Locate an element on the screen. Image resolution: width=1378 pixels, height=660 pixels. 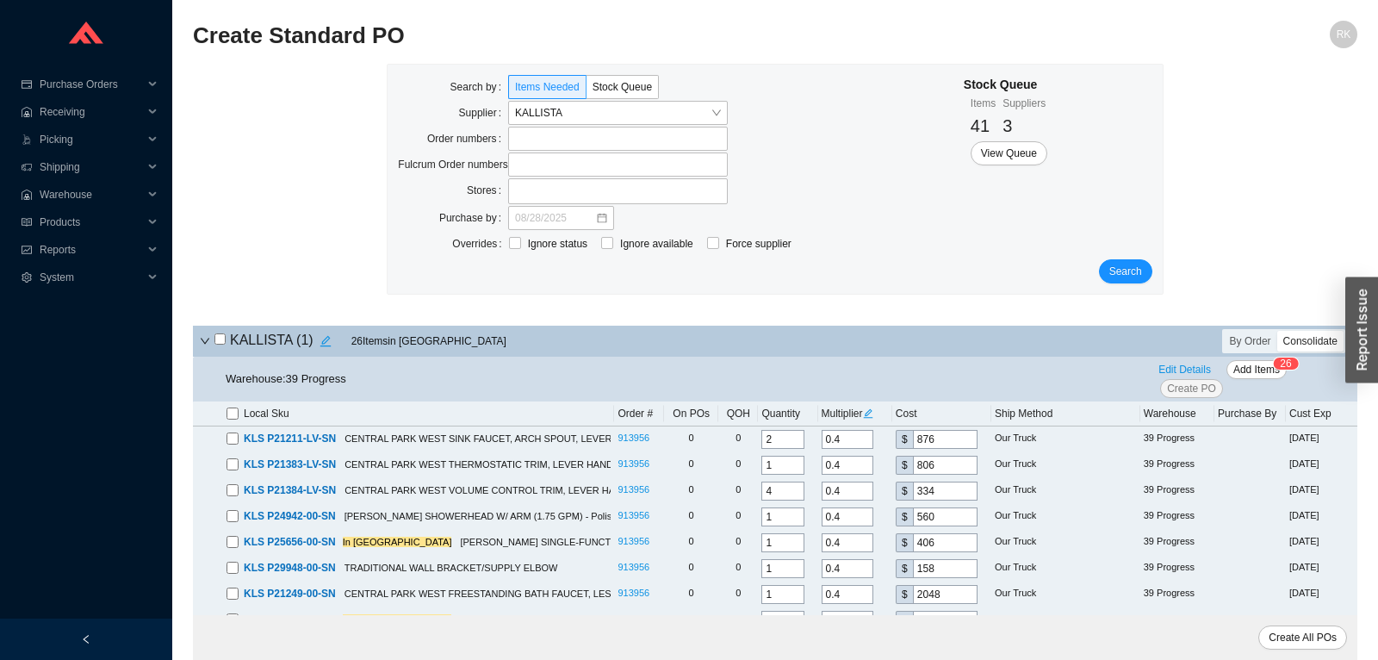
th: Order # is located at coordinates (639, 414).